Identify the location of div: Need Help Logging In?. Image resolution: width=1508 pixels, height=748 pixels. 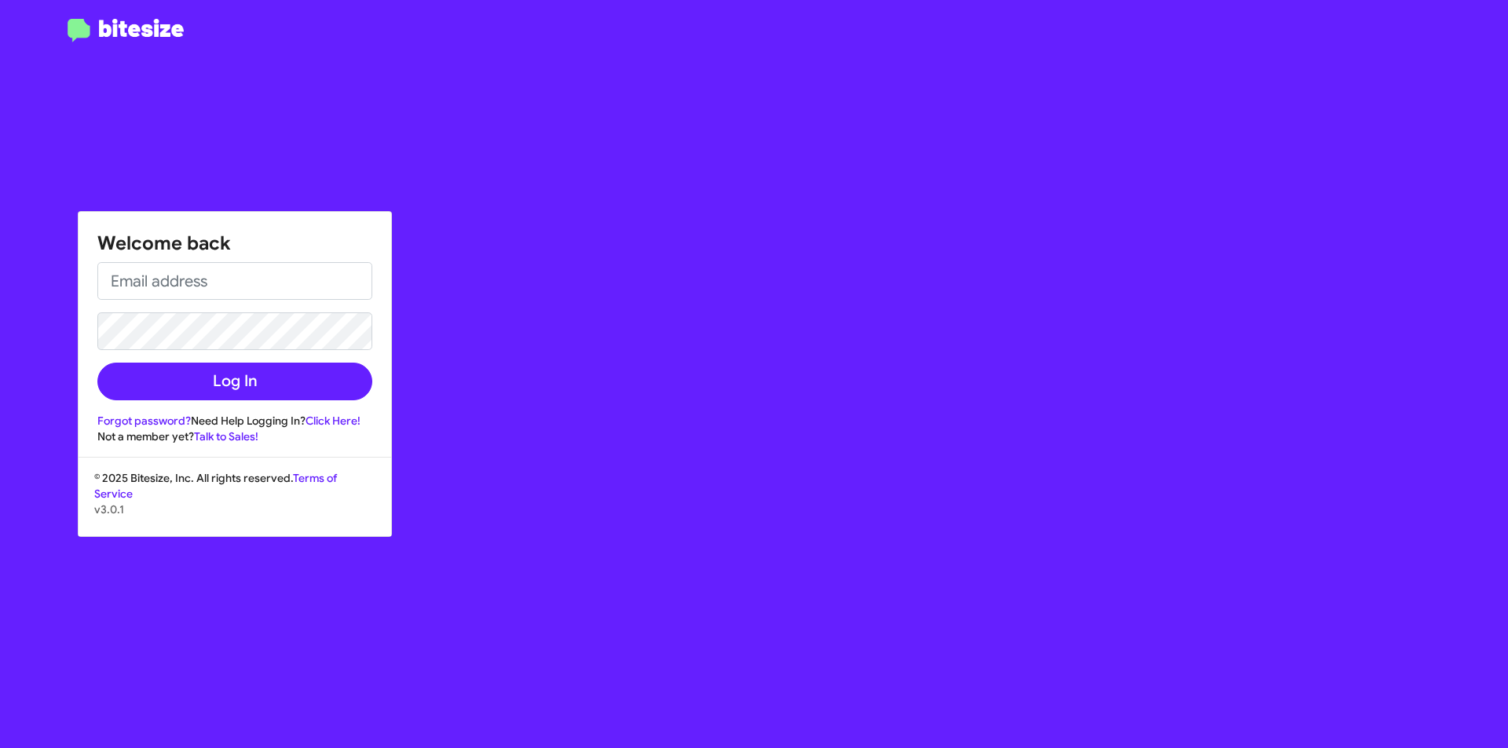
(235, 421).